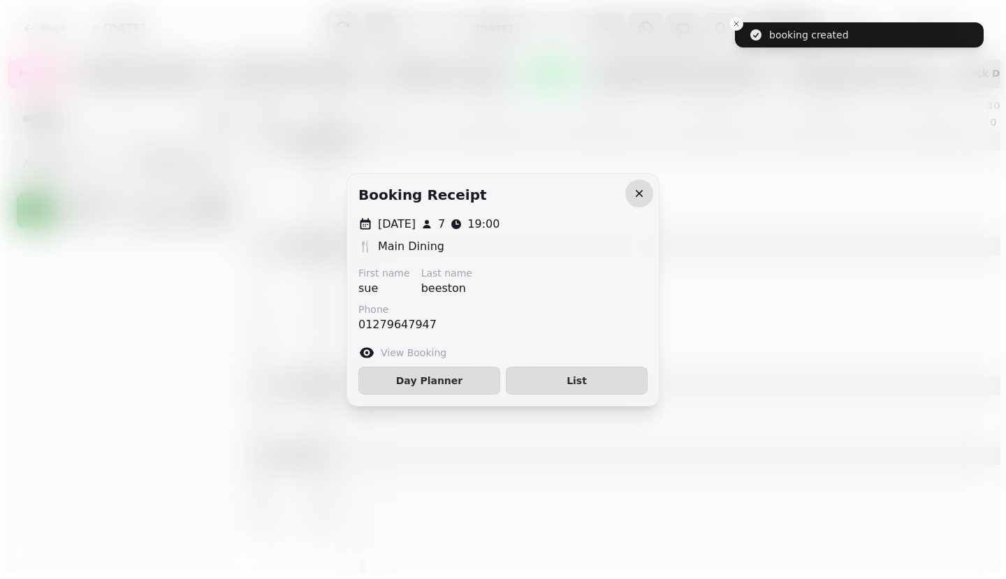 This screenshot has height=579, width=1006. I want to click on p: beeston, so click(447, 289).